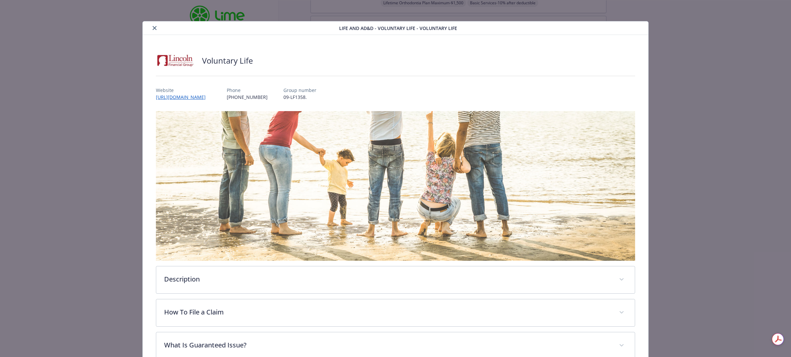 This screenshot has height=357, width=791. I want to click on h2: Voluntary Life, so click(228, 61).